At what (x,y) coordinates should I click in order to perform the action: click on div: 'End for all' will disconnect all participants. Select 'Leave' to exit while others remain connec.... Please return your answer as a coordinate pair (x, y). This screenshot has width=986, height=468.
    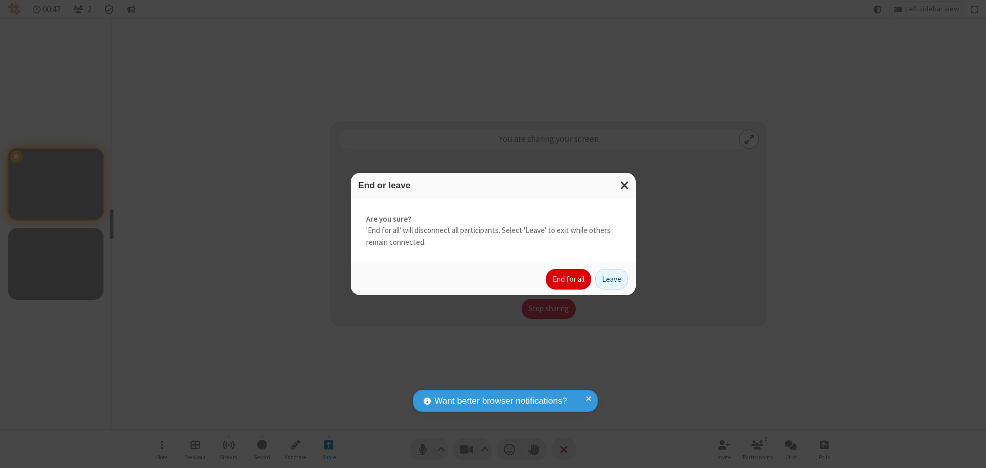
    Looking at the image, I should click on (493, 231).